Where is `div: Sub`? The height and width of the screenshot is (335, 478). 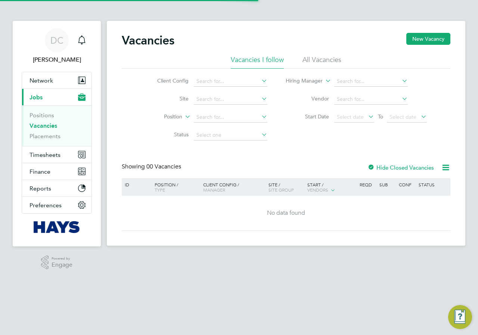 div: Sub is located at coordinates (387, 185).